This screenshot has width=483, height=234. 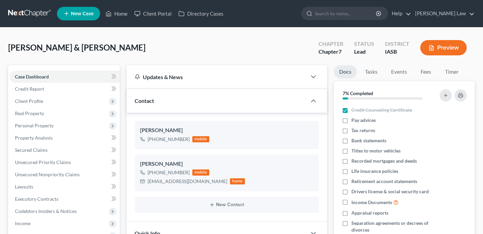 I want to click on a: Directory Cases, so click(x=201, y=14).